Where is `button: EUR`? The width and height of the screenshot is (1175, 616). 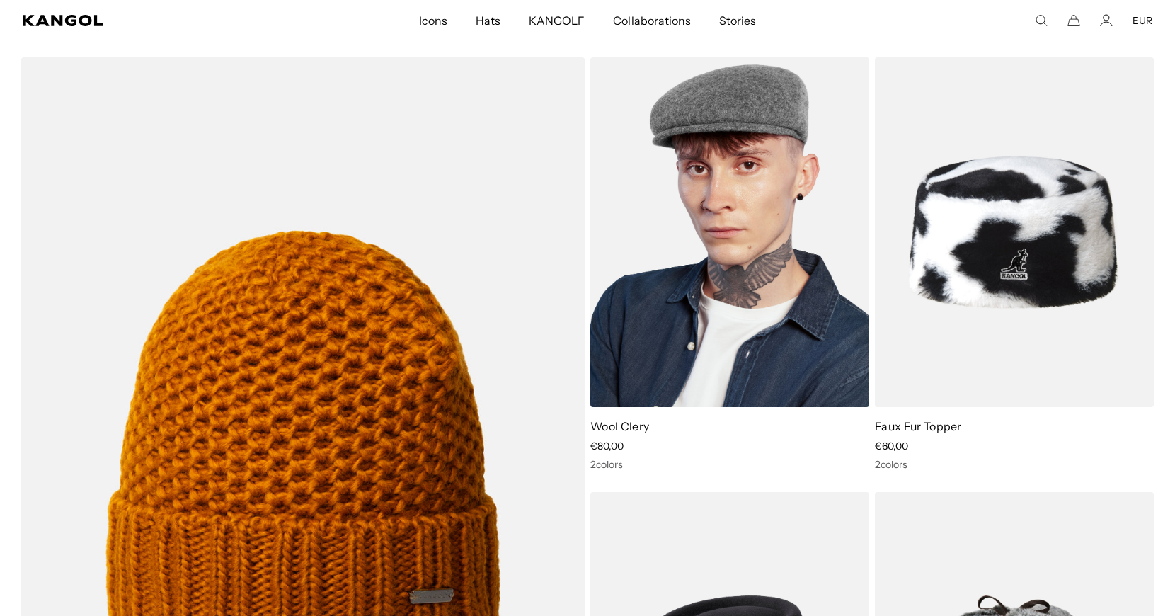 button: EUR is located at coordinates (1142, 21).